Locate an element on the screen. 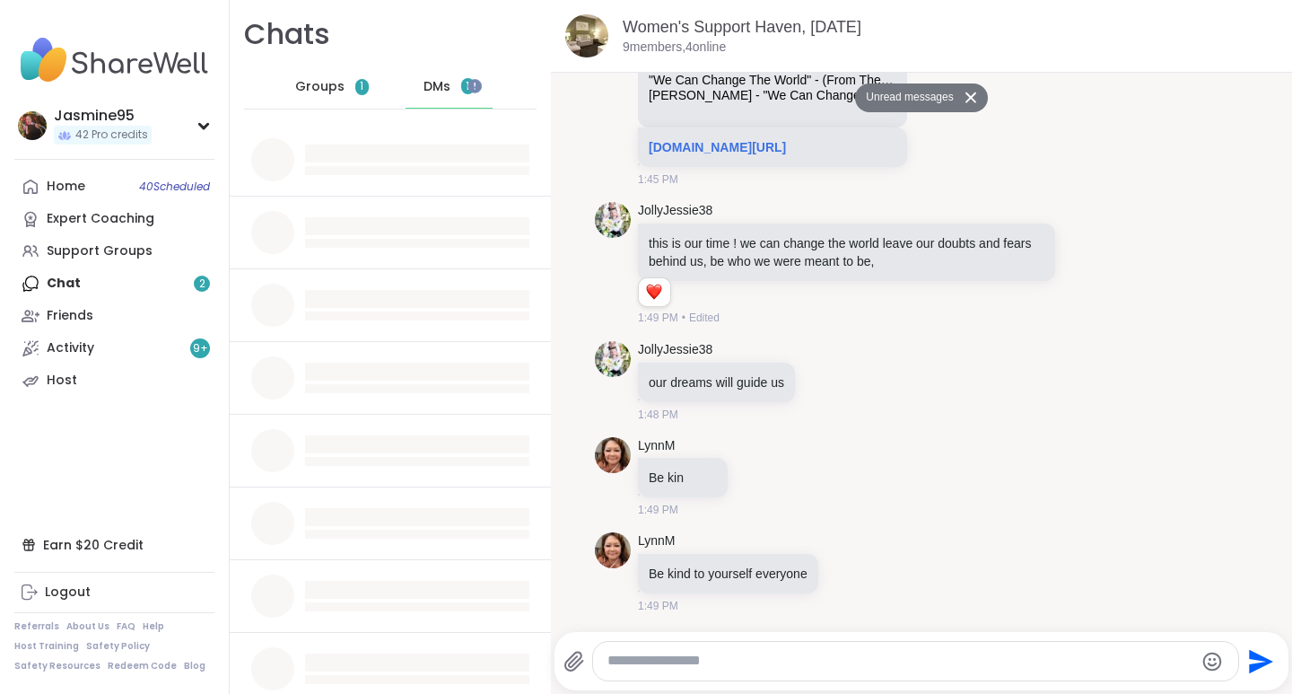  p: Be kin is located at coordinates (683, 477).